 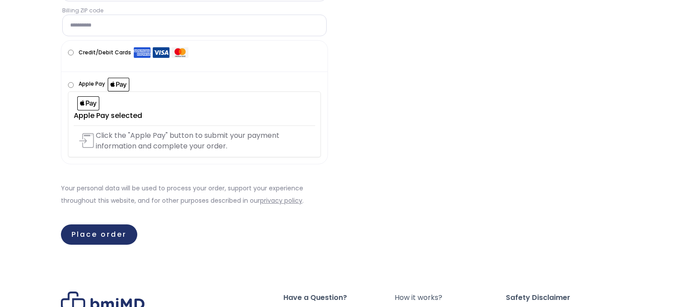 I want to click on button: Place order, so click(x=99, y=234).